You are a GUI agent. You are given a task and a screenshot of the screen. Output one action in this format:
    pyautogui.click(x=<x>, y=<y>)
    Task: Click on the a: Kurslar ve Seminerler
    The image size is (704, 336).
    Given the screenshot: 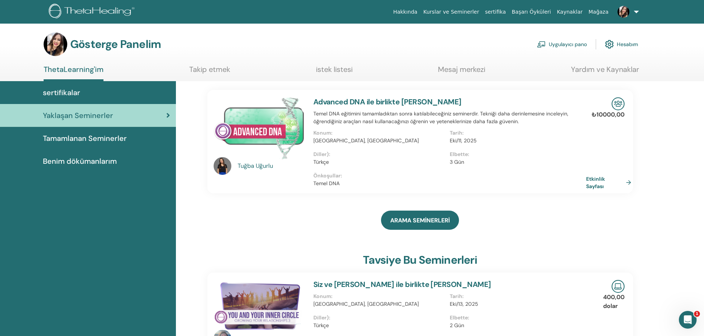 What is the action you would take?
    pyautogui.click(x=451, y=12)
    